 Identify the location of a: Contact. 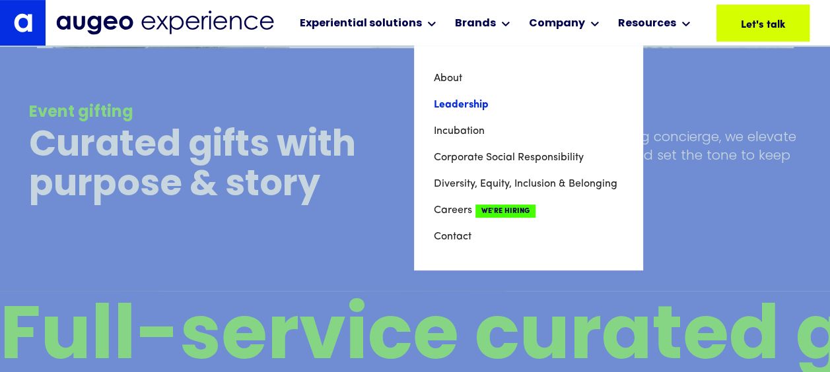
(528, 237).